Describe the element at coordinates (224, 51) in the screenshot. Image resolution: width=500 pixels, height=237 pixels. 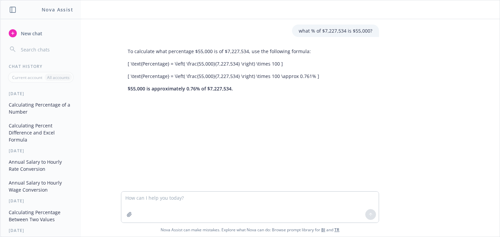
I see `p: To calculate what percentage $55,000 is of $7,227,534, use the following formula:` at that location.